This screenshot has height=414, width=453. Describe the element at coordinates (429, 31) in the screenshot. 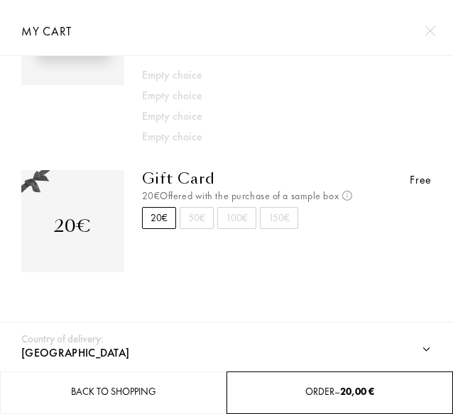

I see `img: cross.svg` at that location.